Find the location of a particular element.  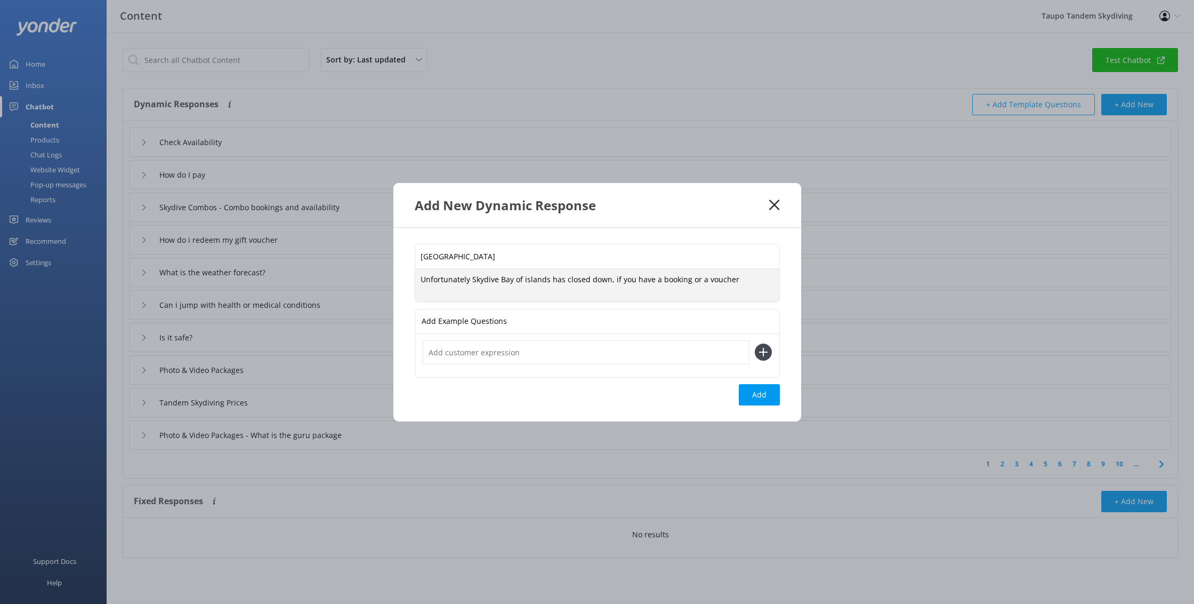

input: Type a new question... is located at coordinates (597, 256).